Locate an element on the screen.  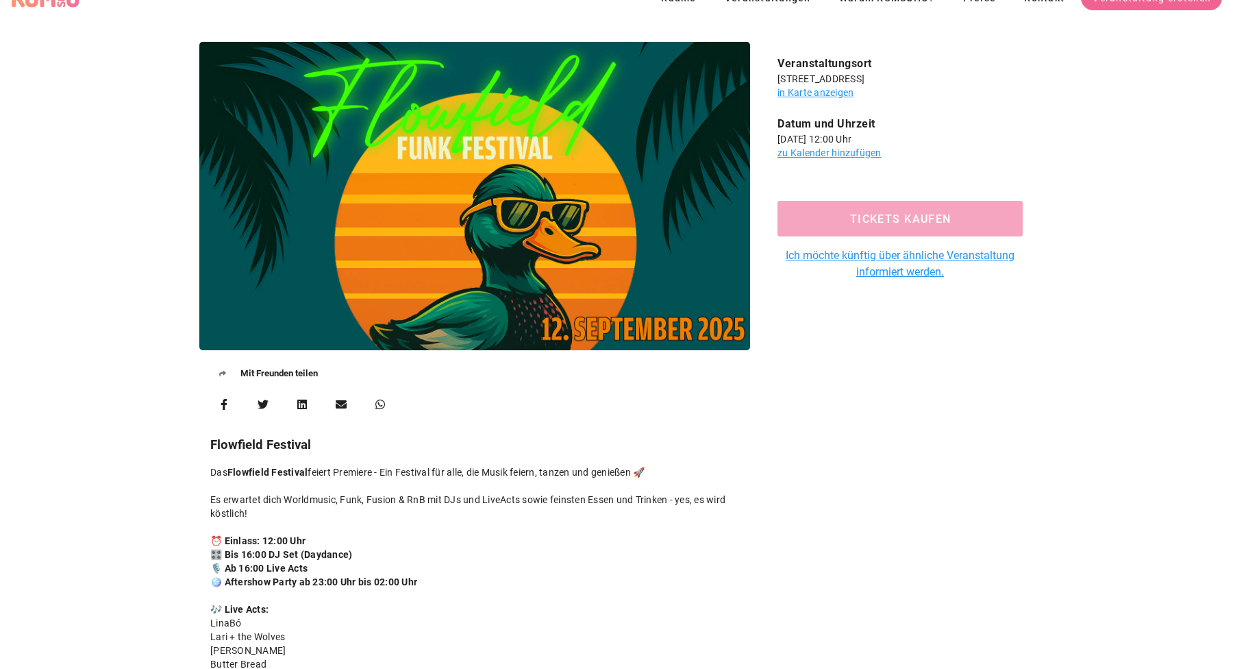
b: ⏰ Einlass: 12:00 Uhr 🎛️ Bis 16:00 DJ Set (Daydance) 🎙️ Ab 16:00 Live Acts 🪩 Aftershow Party ab 23... is located at coordinates (314, 575).